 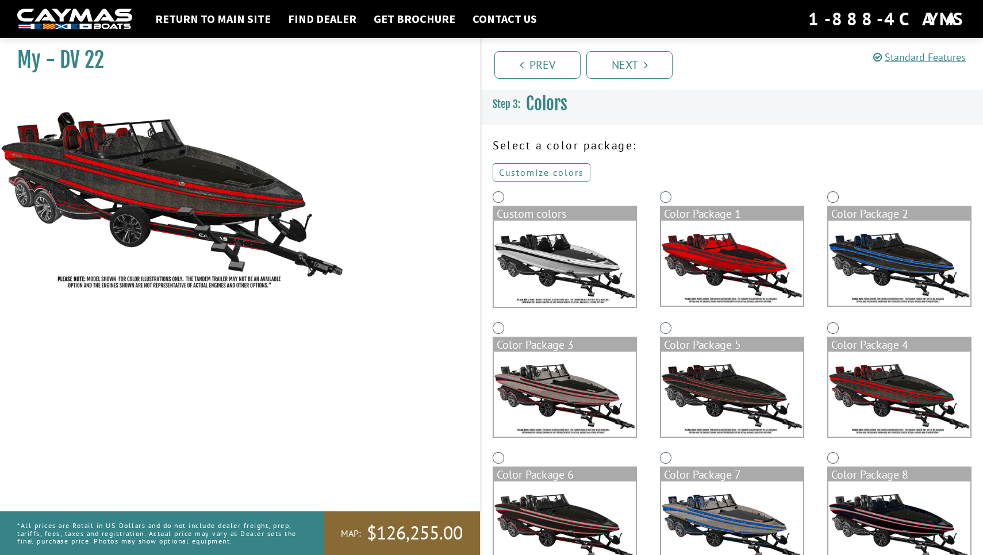 What do you see at coordinates (402, 534) in the screenshot?
I see `a: MAP:$126,255.00` at bounding box center [402, 534].